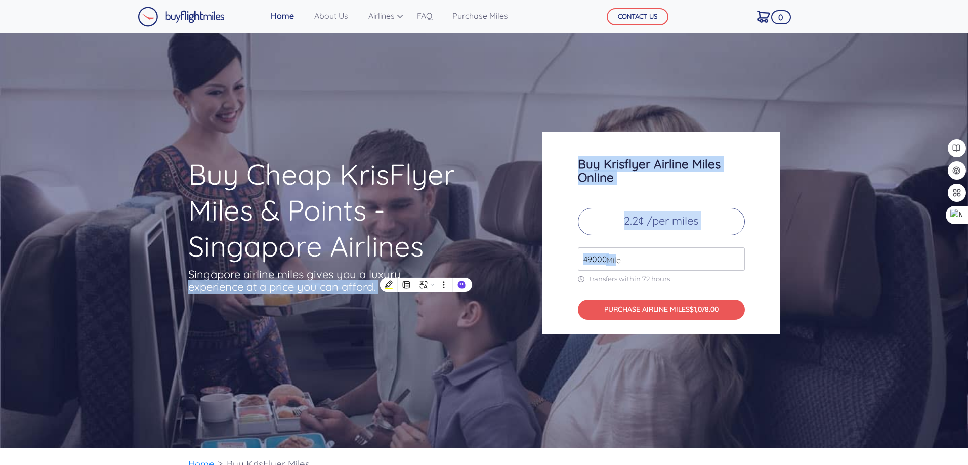  What do you see at coordinates (480, 16) in the screenshot?
I see `a: Purchase Miles` at bounding box center [480, 16].